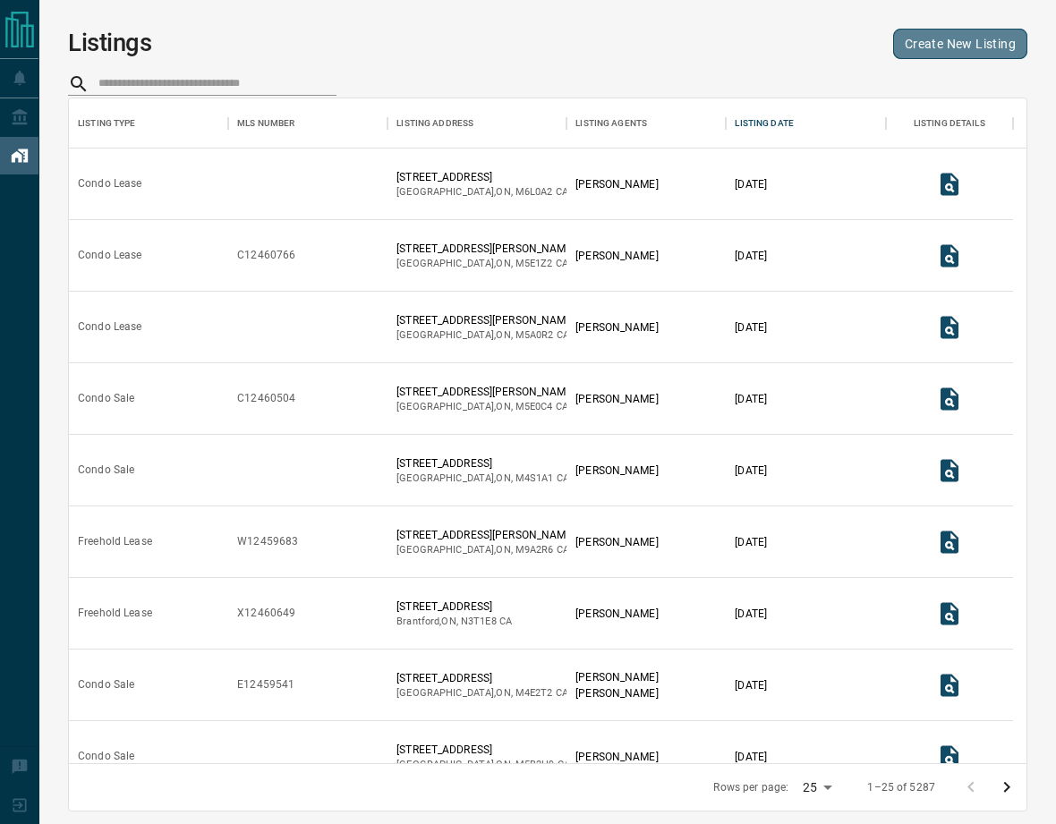  I want to click on button: Go to next page, so click(1007, 787).